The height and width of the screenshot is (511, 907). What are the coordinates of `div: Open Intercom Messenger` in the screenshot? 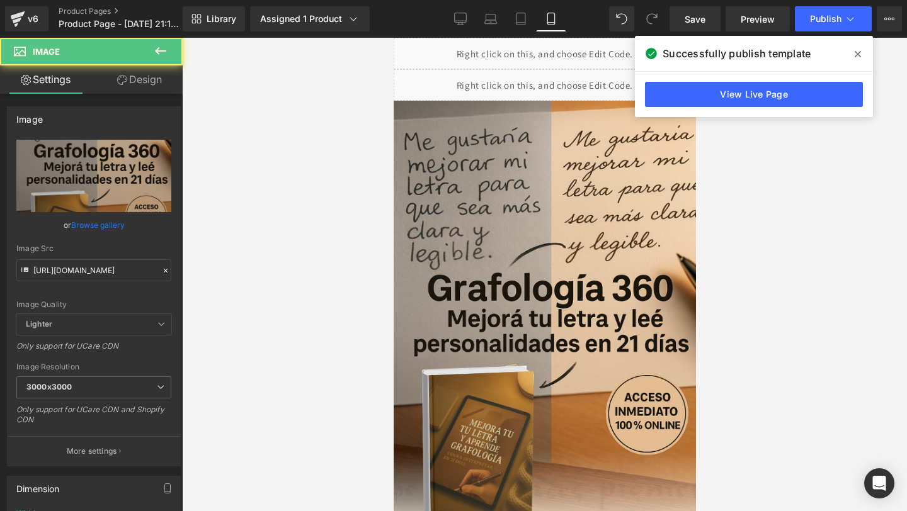 It's located at (879, 483).